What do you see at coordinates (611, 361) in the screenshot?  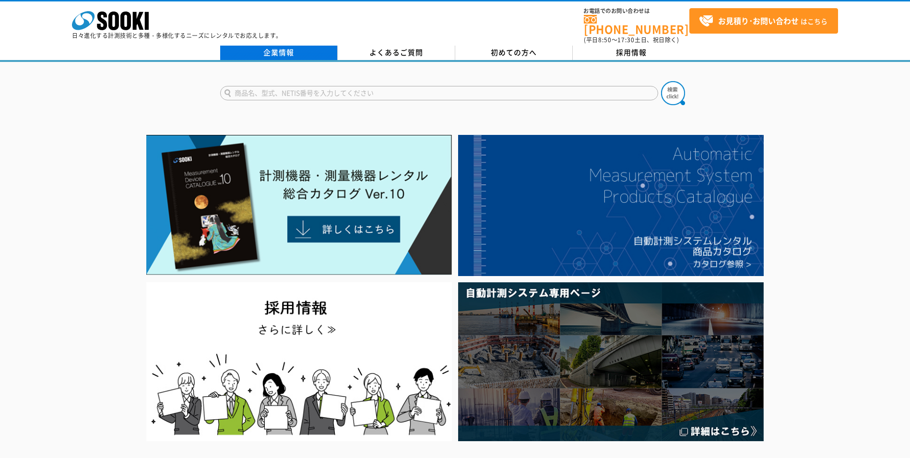 I see `img: 自動計測システム専用ページ` at bounding box center [611, 361].